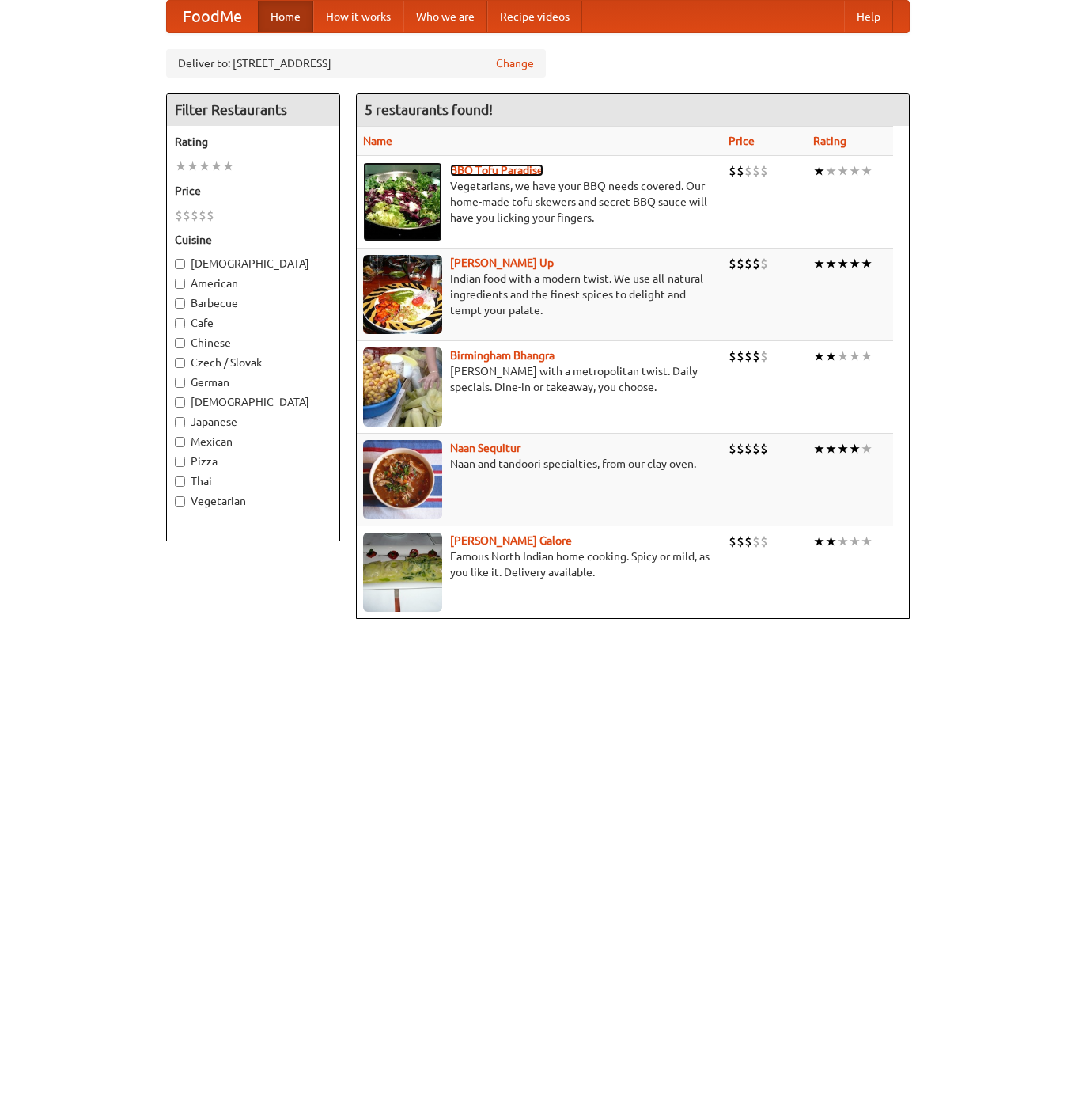 The height and width of the screenshot is (1120, 1075). Describe the element at coordinates (502, 356) in the screenshot. I see `b: Birmingham Bhangra` at that location.